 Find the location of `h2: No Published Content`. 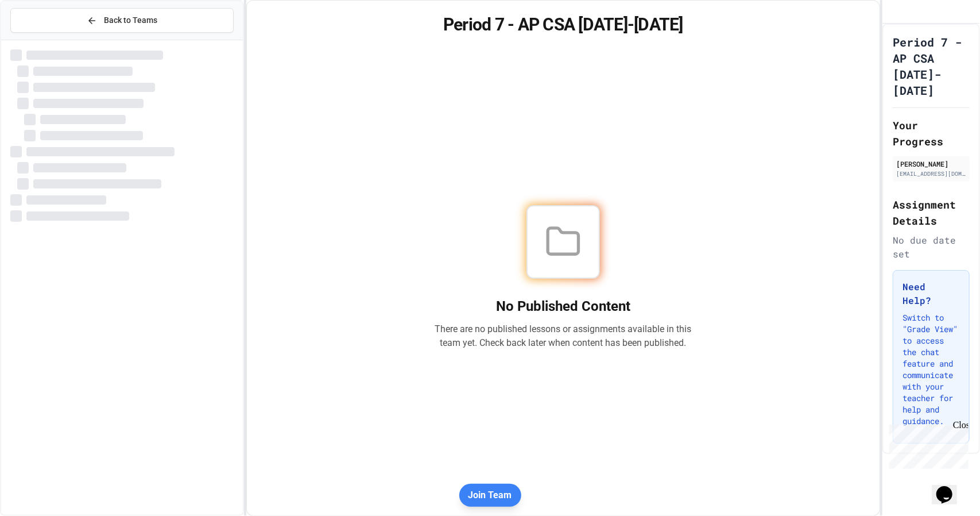

h2: No Published Content is located at coordinates (563, 306).